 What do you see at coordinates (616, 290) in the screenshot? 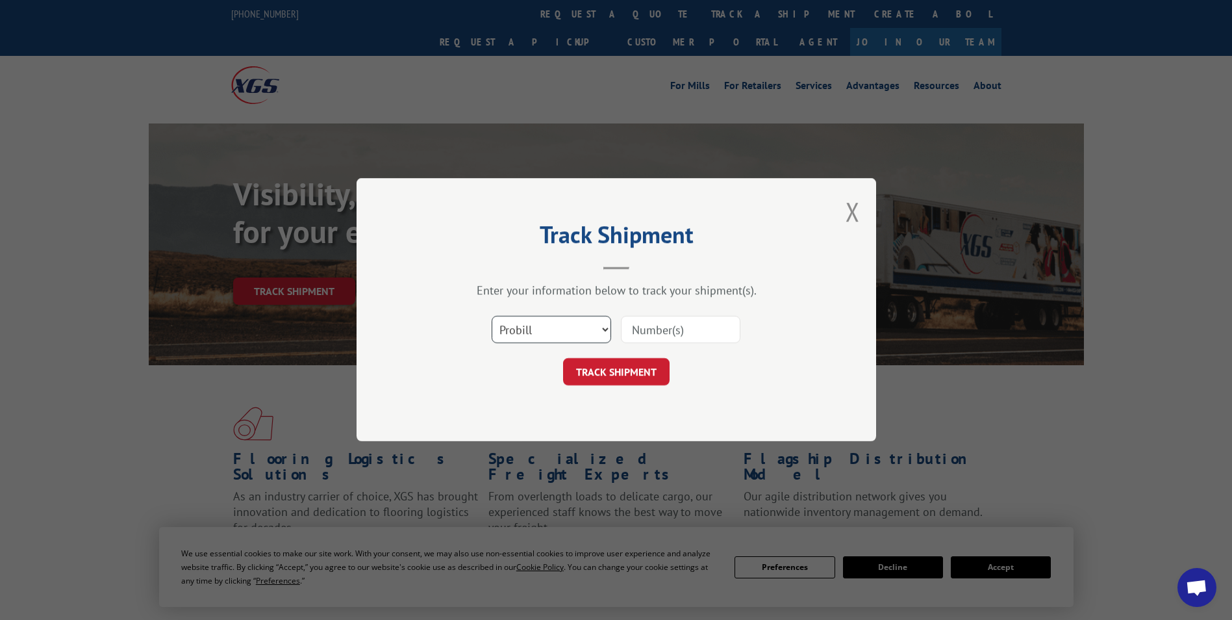
I see `div: Enter your information below to track your shipment(s).` at bounding box center [616, 290].